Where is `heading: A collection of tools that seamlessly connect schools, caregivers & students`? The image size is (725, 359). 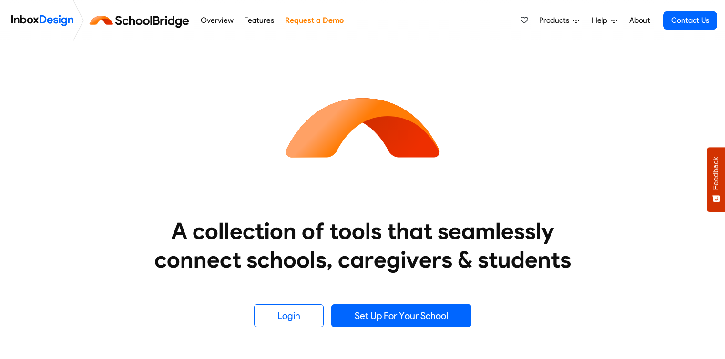
heading: A collection of tools that seamlessly connect schools, caregivers & students is located at coordinates (363, 245).